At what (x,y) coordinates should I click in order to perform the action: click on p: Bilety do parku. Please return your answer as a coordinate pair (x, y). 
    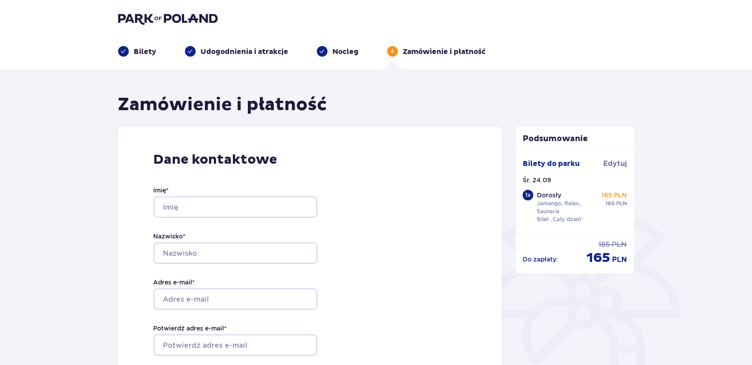
    Looking at the image, I should click on (551, 164).